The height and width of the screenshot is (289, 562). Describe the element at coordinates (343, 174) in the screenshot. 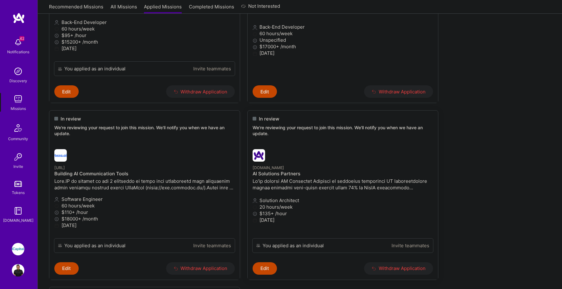

I see `h4: AI Solutions Partners` at that location.